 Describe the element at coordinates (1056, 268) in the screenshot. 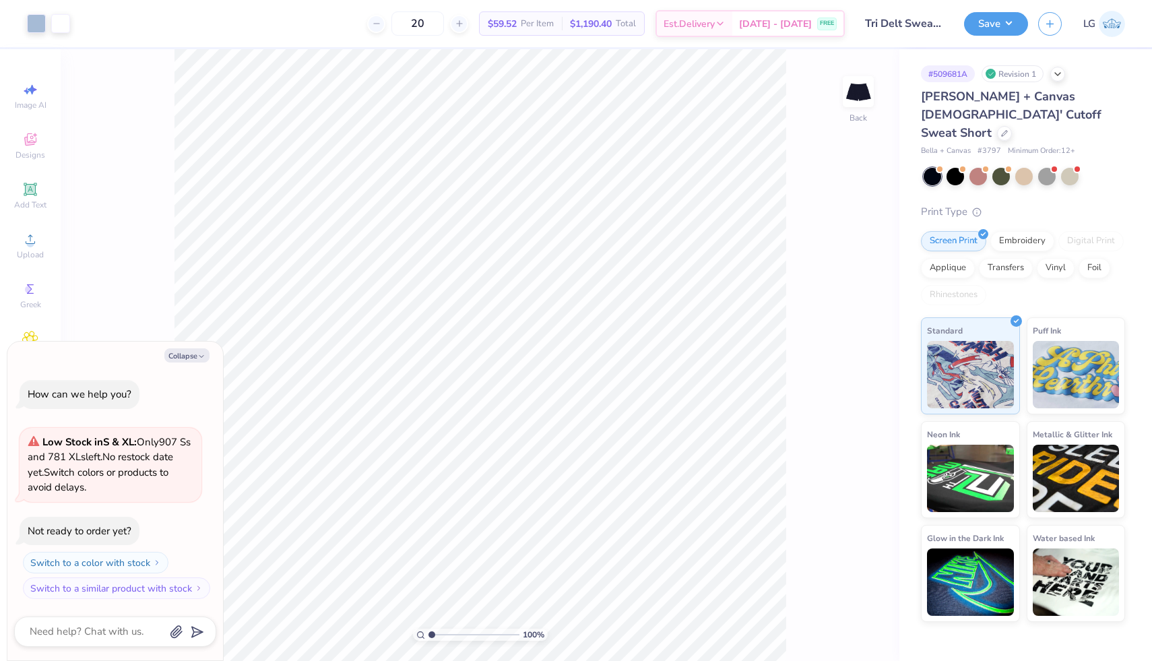

I see `div: Vinyl` at that location.